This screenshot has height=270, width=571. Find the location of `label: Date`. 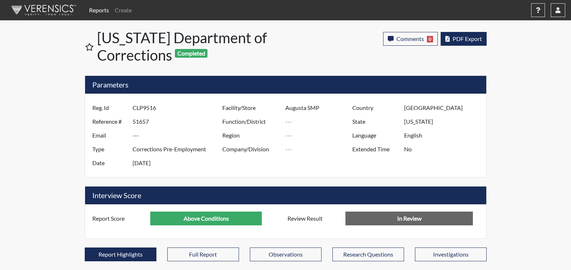

label: Date is located at coordinates (110, 163).